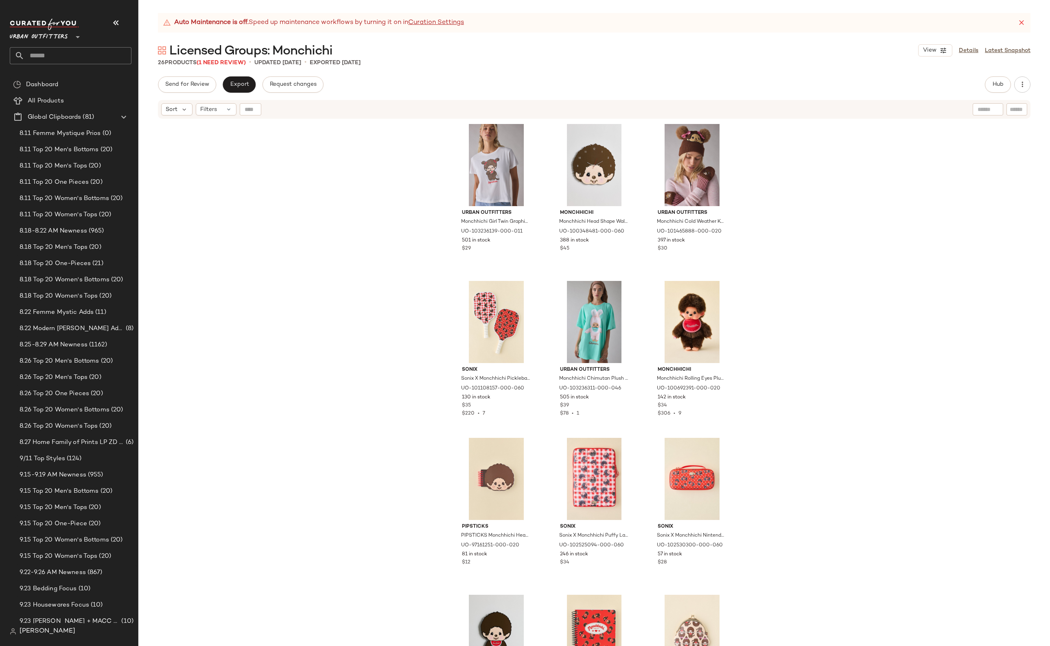 This screenshot has width=1050, height=646. Describe the element at coordinates (208, 109) in the screenshot. I see `span: Filters` at that location.